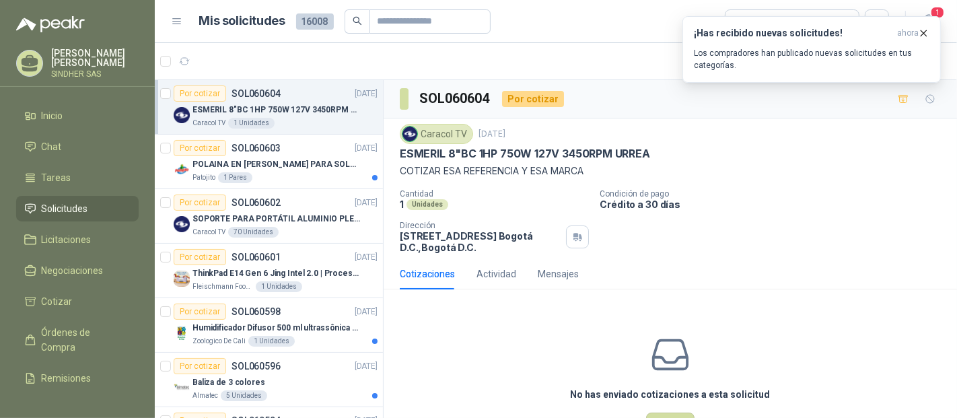  I want to click on span: Chat, so click(52, 147).